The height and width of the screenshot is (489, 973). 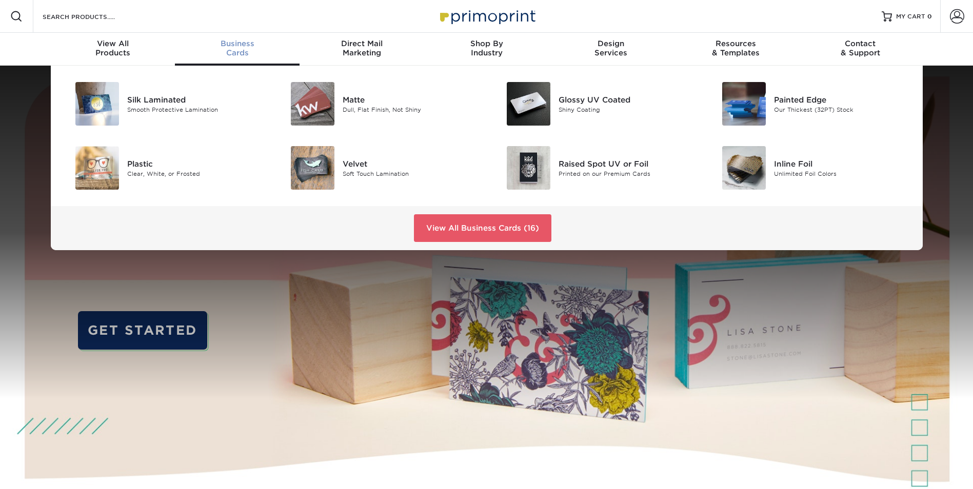 I want to click on img: Silk Laminated Business Cards, so click(x=97, y=104).